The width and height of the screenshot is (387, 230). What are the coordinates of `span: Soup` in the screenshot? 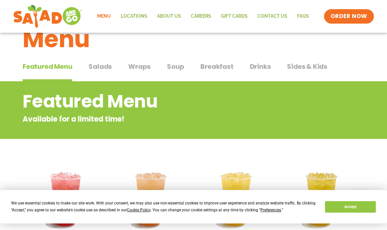 It's located at (175, 67).